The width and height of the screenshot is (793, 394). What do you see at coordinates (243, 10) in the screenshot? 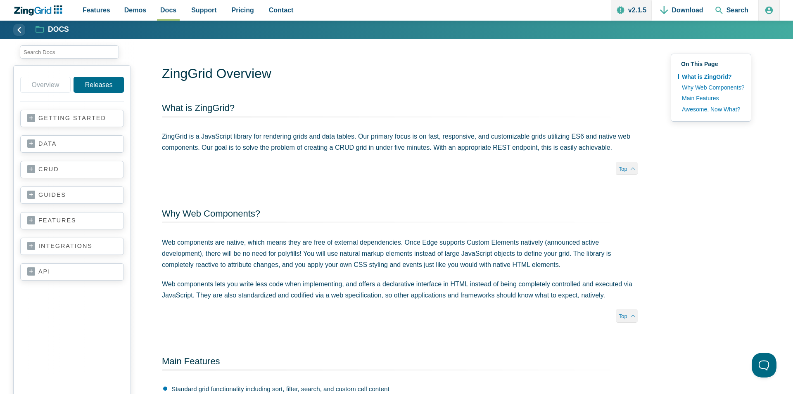
I see `span: Pricing` at bounding box center [243, 10].